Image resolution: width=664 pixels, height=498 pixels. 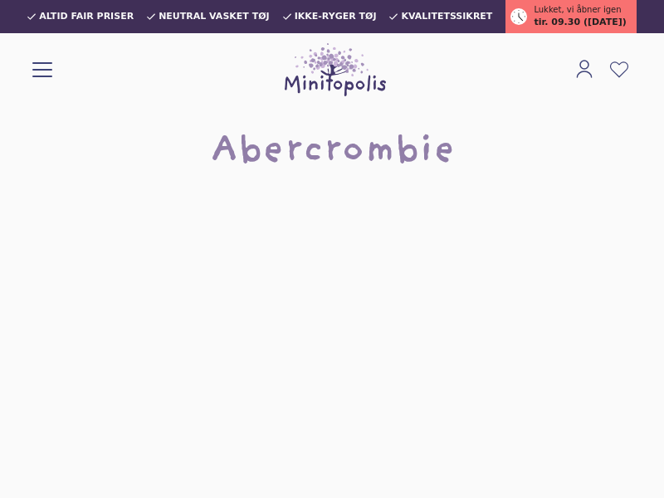 What do you see at coordinates (335, 70) in the screenshot?
I see `img: Minitopolis logo` at bounding box center [335, 70].